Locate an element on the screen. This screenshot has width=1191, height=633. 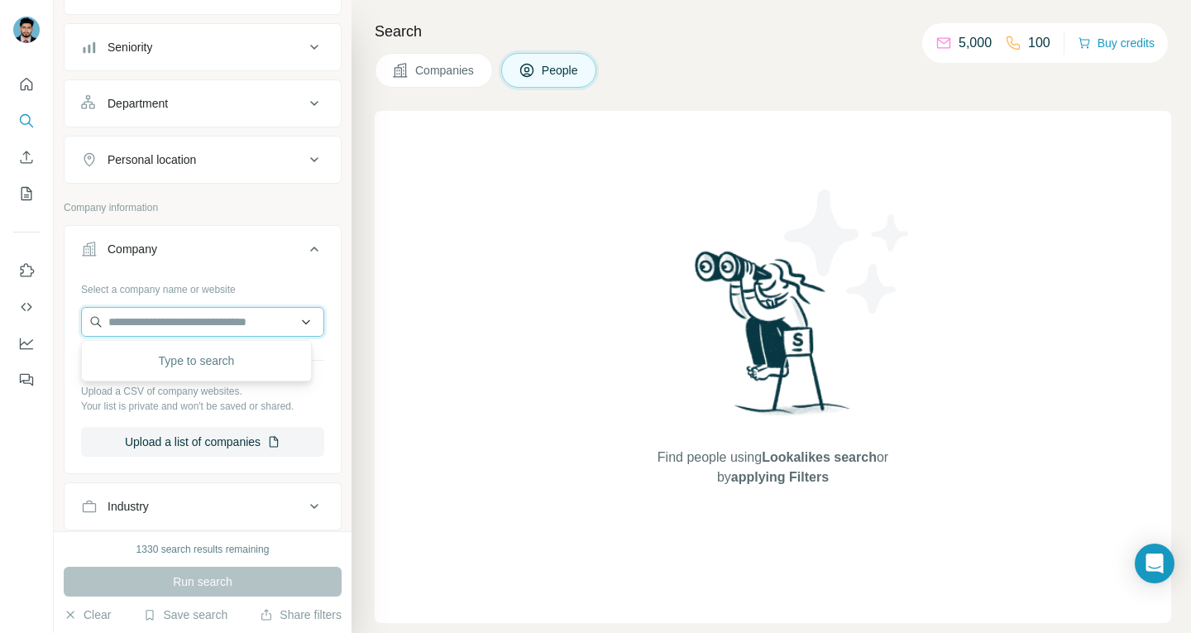
img: Avatar is located at coordinates (26, 30).